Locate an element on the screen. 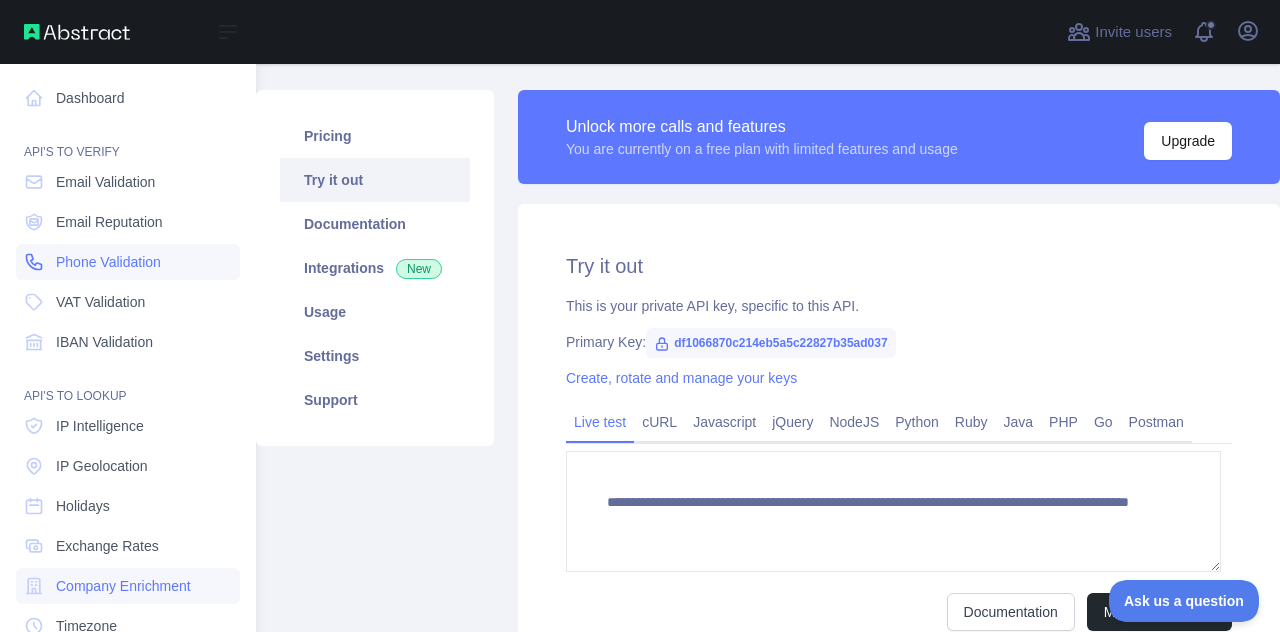 The image size is (1280, 632). div: API'S TO VERIFY is located at coordinates (128, 140).